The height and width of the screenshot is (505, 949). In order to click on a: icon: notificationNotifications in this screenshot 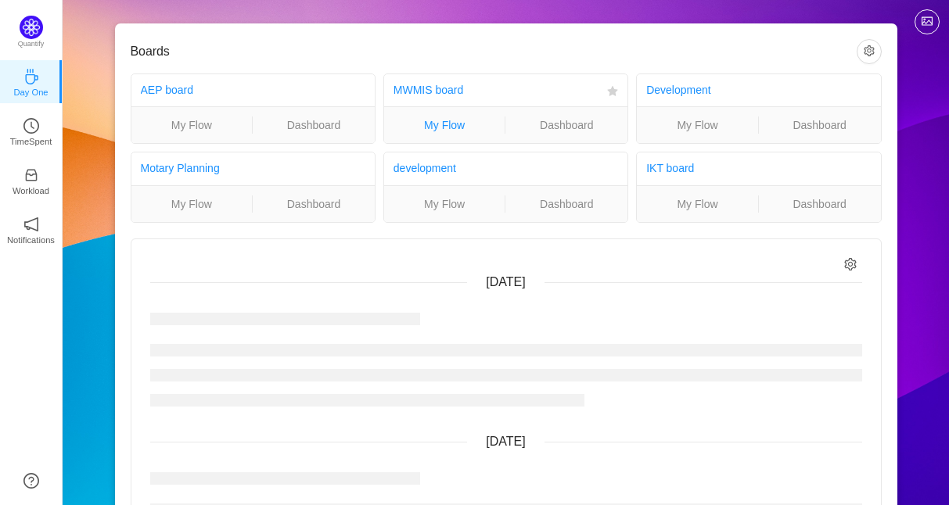, I will do `click(31, 229)`.